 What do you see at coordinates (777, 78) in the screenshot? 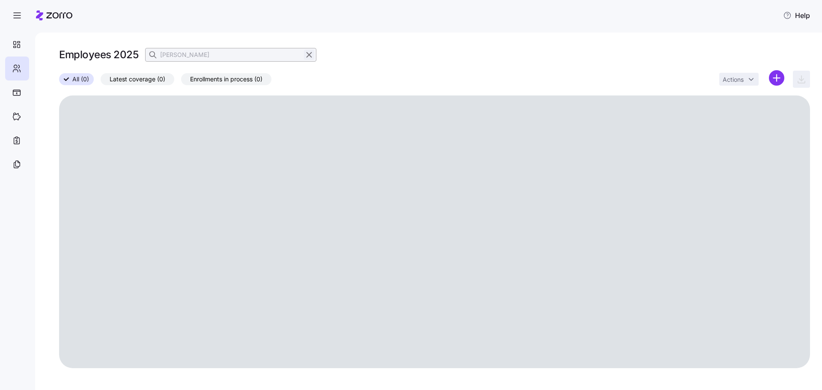
I see `svg: add icon` at bounding box center [777, 78].